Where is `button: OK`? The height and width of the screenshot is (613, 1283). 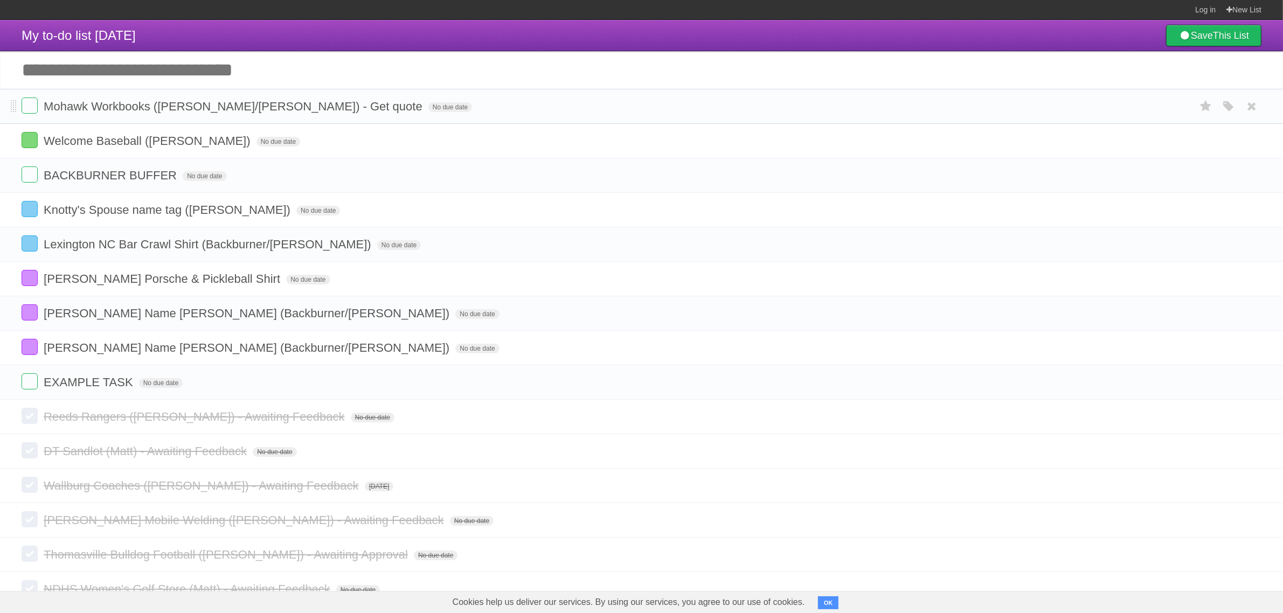
button: OK is located at coordinates (828, 603).